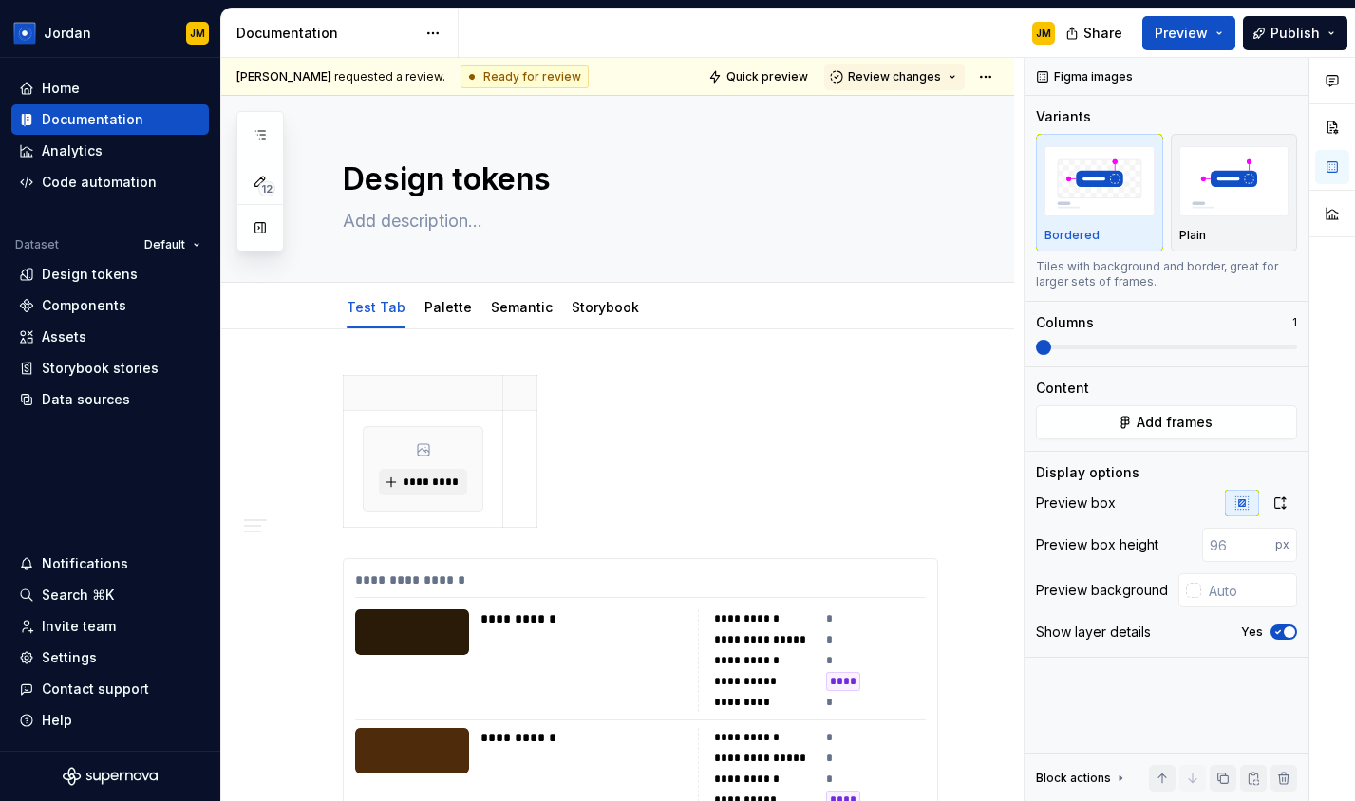 The image size is (1355, 801). Describe the element at coordinates (85, 564) in the screenshot. I see `div: Notifications` at that location.